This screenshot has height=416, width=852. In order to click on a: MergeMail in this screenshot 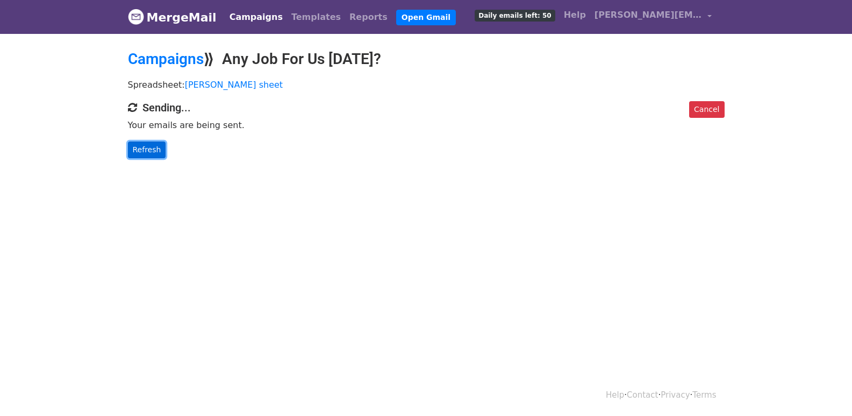, I will do `click(172, 17)`.